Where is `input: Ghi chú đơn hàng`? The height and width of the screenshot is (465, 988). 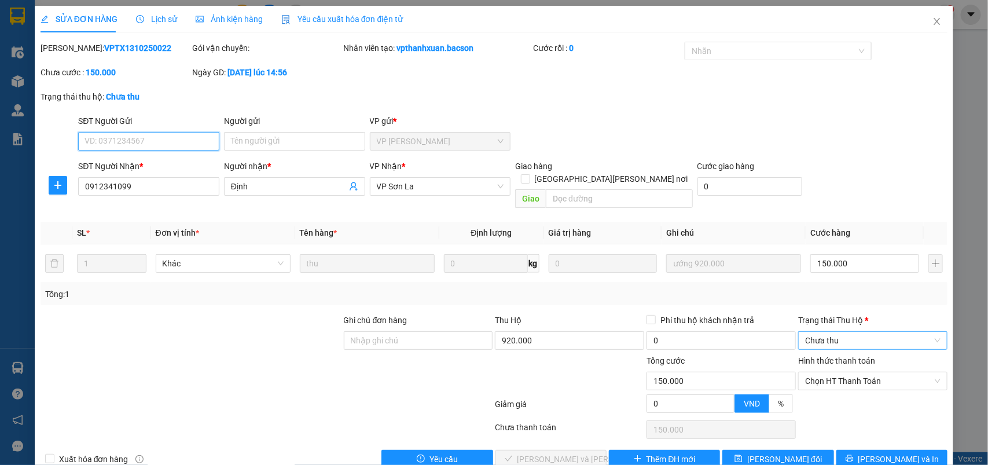 input: Ghi chú đơn hàng is located at coordinates (419, 340).